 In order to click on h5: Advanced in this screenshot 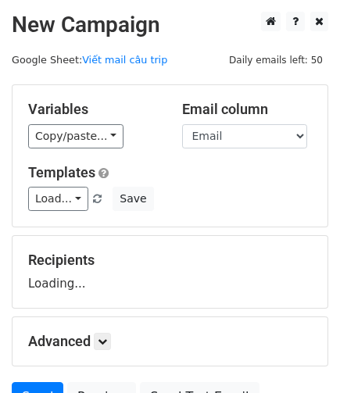, I will do `click(170, 341)`.